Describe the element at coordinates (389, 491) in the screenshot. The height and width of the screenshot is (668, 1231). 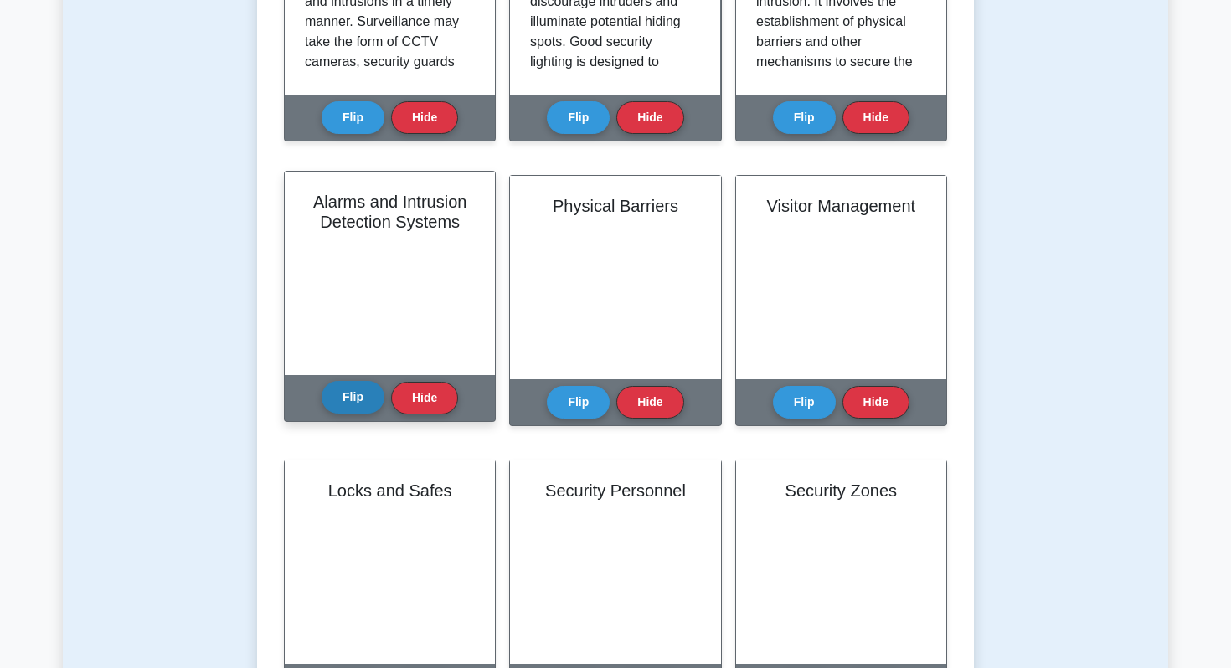
I see `h2: Locks and Safes` at that location.